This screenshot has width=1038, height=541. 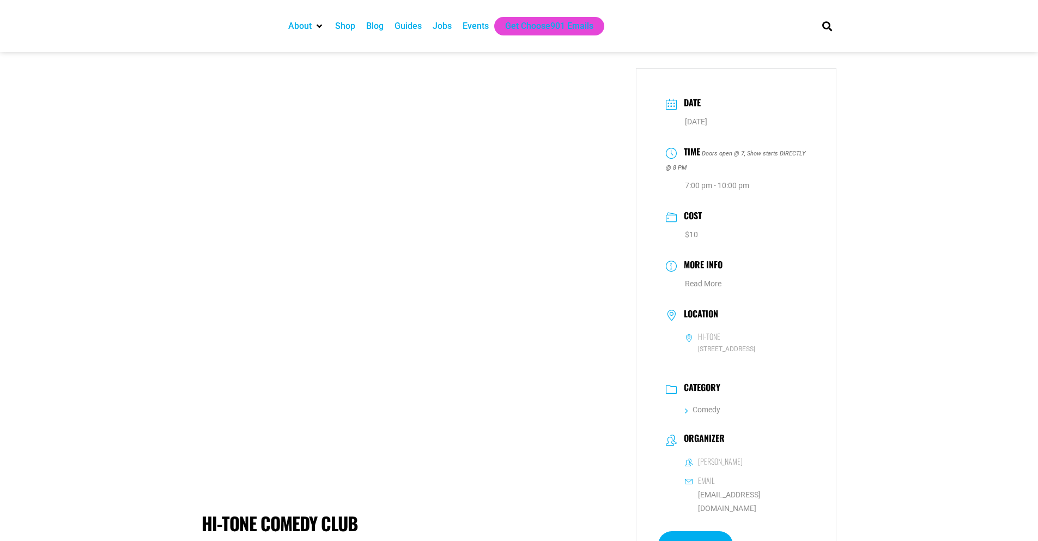 What do you see at coordinates (700, 265) in the screenshot?
I see `h3: More Info` at bounding box center [700, 265].